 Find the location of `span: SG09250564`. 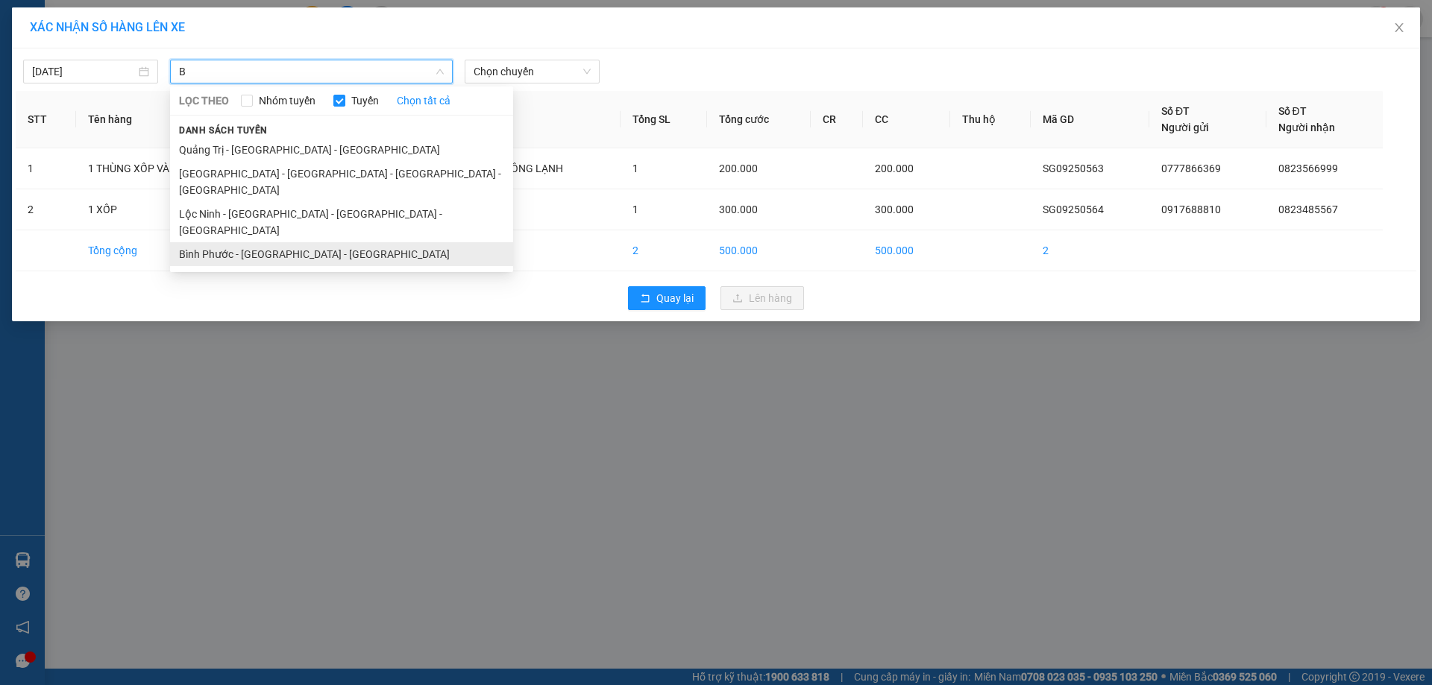

span: SG09250564 is located at coordinates (1073, 210).